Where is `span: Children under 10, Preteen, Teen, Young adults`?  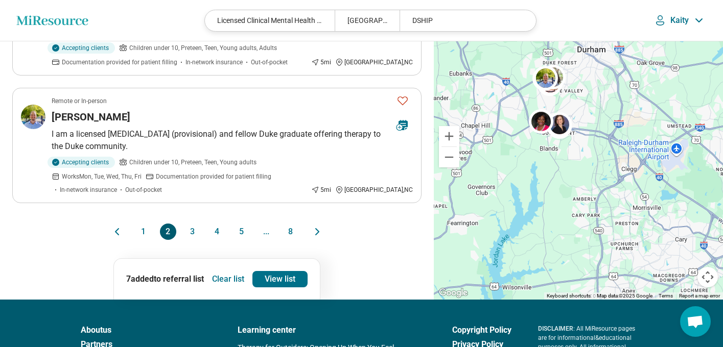 span: Children under 10, Preteen, Teen, Young adults is located at coordinates (192, 162).